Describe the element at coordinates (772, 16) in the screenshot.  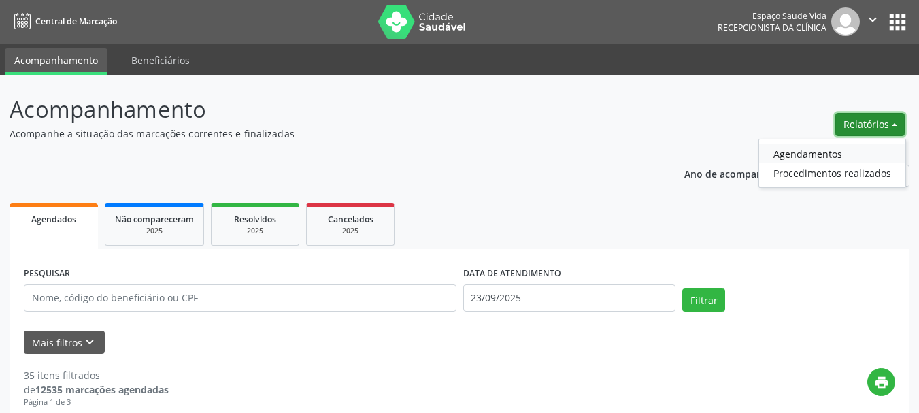
I see `div: Espaço Saude Vida` at that location.